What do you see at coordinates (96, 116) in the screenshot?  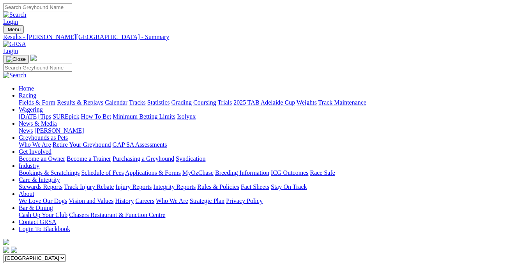 I see `a: How To Bet` at bounding box center [96, 116].